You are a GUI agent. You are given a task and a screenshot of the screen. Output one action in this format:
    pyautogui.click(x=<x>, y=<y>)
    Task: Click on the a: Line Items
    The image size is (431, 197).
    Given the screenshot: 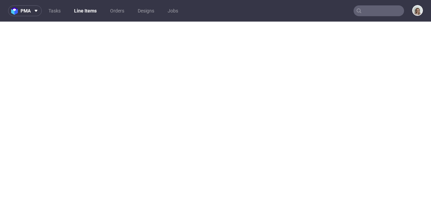 What is the action you would take?
    pyautogui.click(x=85, y=11)
    